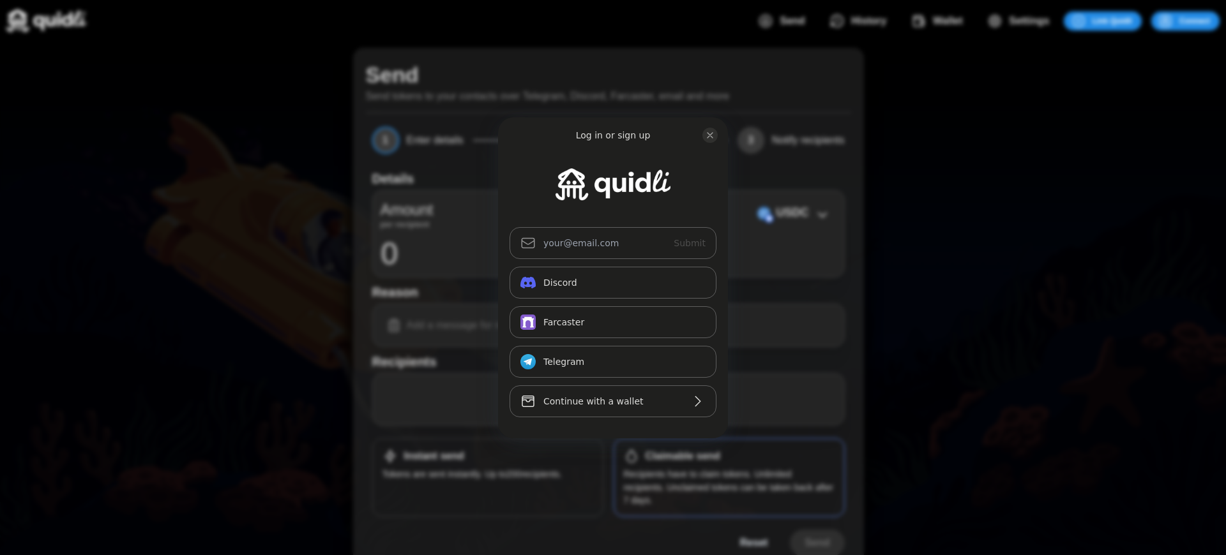 The width and height of the screenshot is (1226, 555). What do you see at coordinates (613, 283) in the screenshot?
I see `button: Discord` at bounding box center [613, 283].